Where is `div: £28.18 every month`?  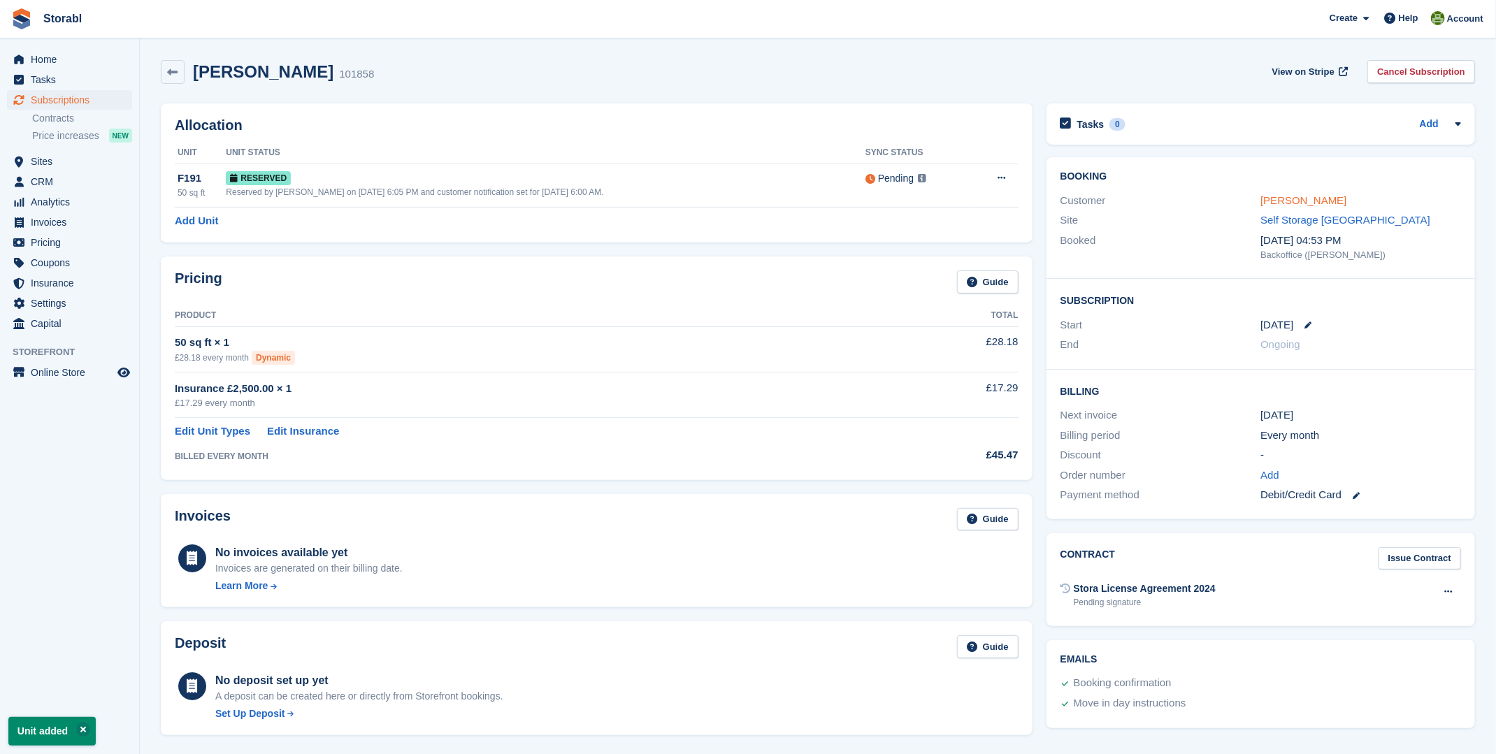
div: £28.18 every month is located at coordinates (528, 358).